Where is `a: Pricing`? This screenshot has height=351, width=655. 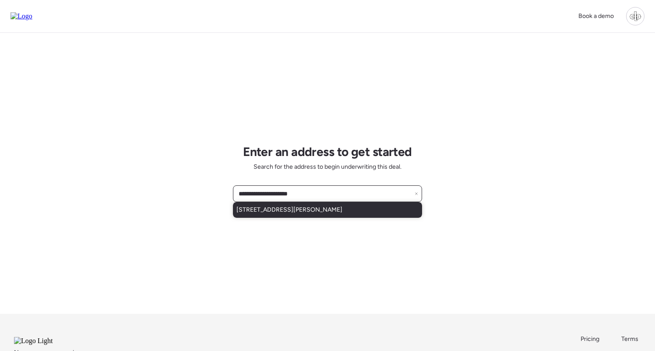 a: Pricing is located at coordinates (590, 339).